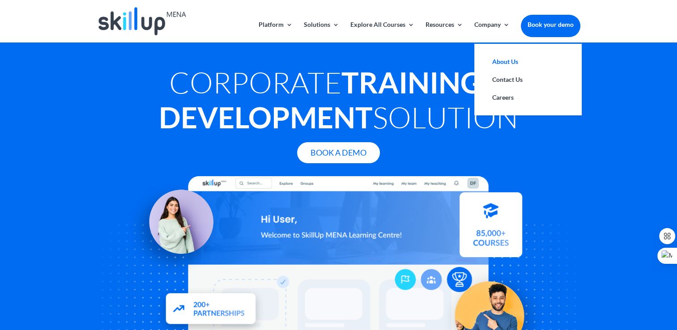 This screenshot has width=677, height=330. I want to click on a: Company, so click(492, 32).